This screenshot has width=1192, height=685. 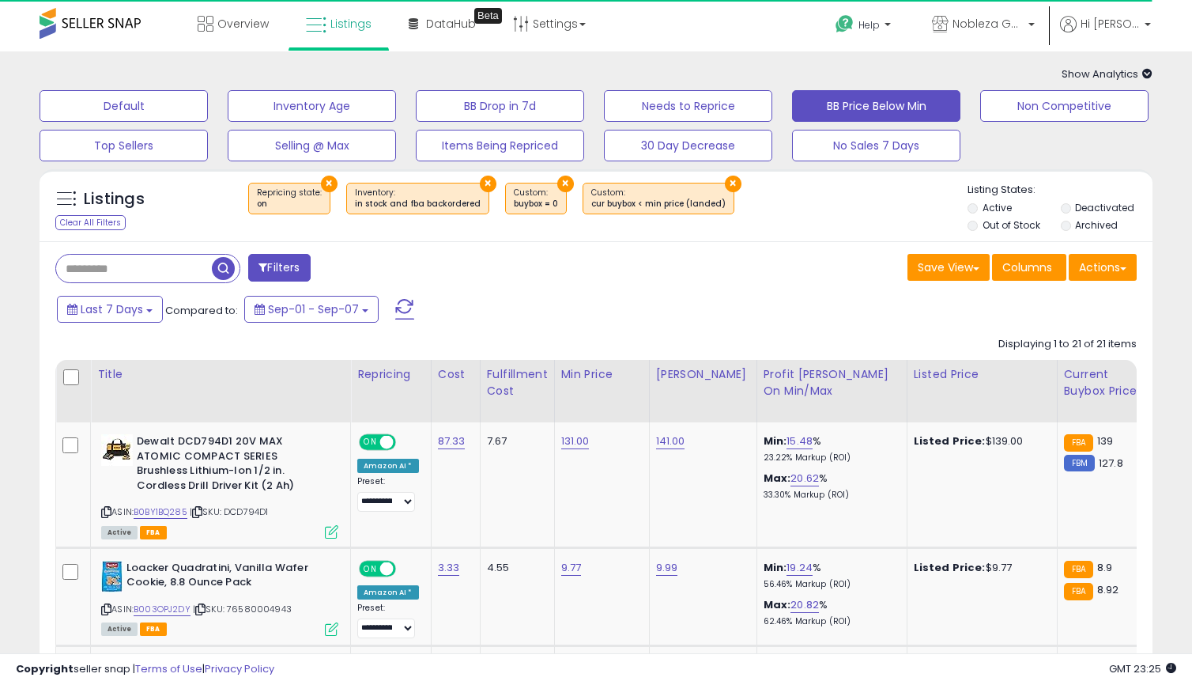 I want to click on button: 30 Day Decrease, so click(x=688, y=145).